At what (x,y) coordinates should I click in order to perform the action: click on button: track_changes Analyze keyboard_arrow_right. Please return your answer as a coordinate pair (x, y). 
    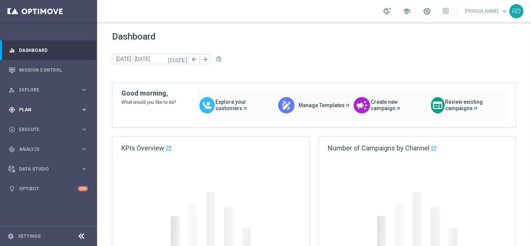
    Looking at the image, I should click on (48, 149).